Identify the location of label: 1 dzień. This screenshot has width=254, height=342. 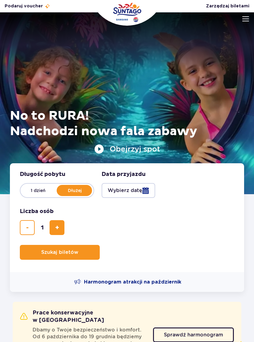
(38, 191).